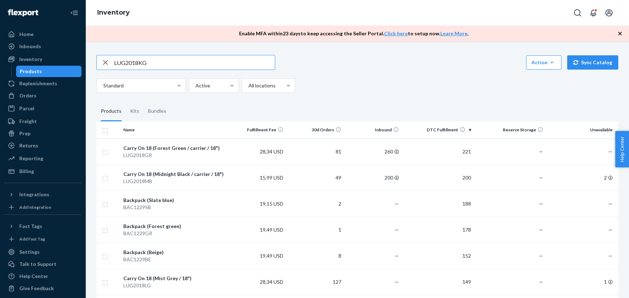  Describe the element at coordinates (315, 130) in the screenshot. I see `th: 30d Orders` at that location.